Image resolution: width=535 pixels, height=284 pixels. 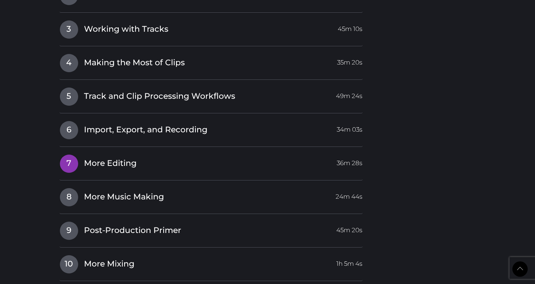 I want to click on a: 10More Mixing1h 5m 4s, so click(x=211, y=263).